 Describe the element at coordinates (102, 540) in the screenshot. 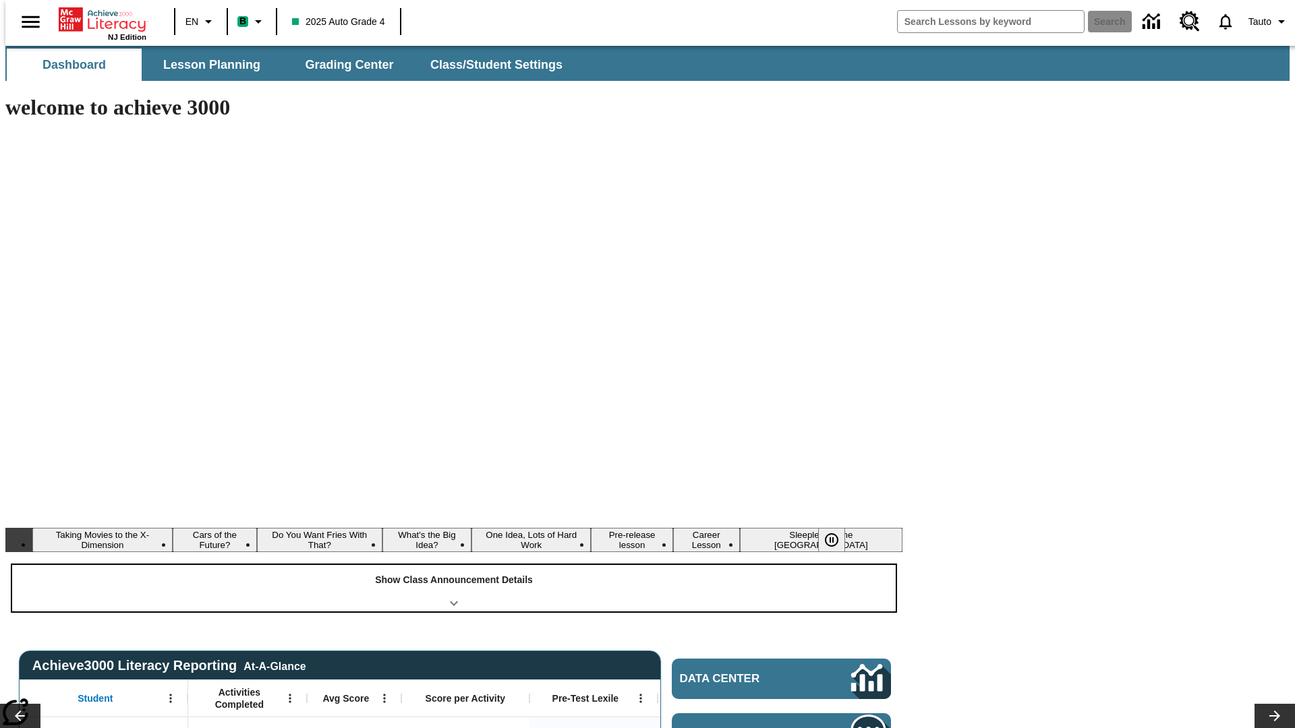

I see `button: Slide 1 Taking Movies to the X-Dimension` at that location.